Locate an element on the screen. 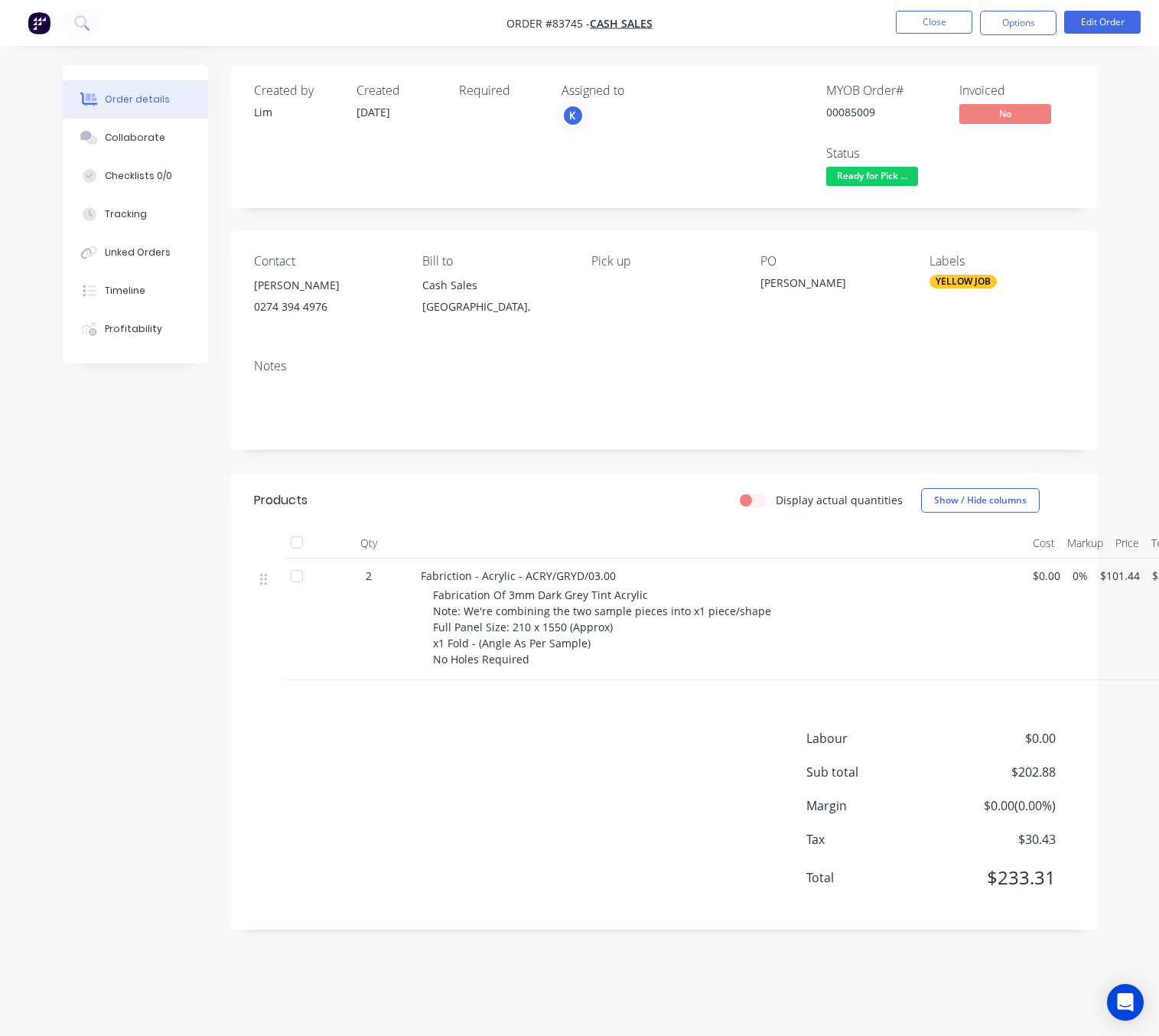 Image resolution: width=1159 pixels, height=1036 pixels. span: $202.88 is located at coordinates (998, 772).